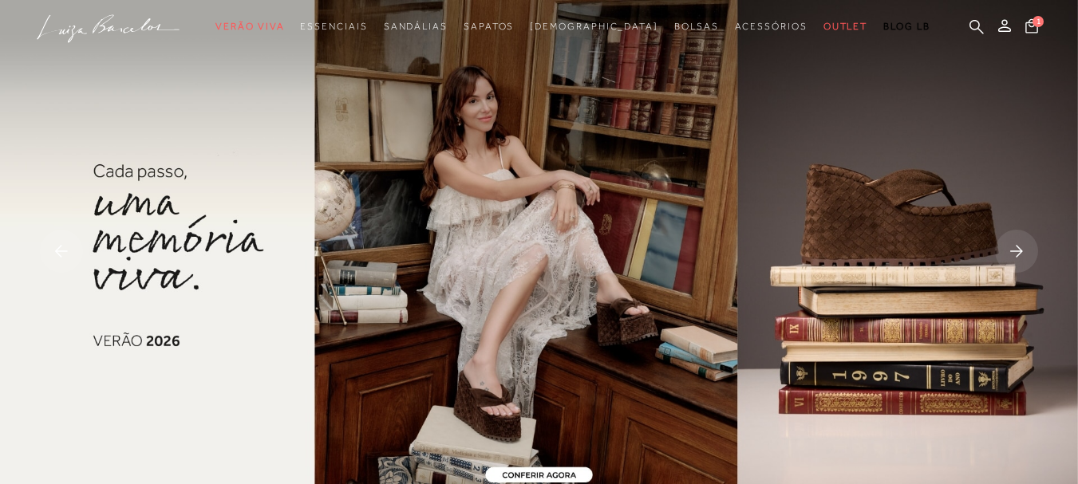 The height and width of the screenshot is (484, 1078). Describe the element at coordinates (906, 26) in the screenshot. I see `span: BLOG LB` at that location.